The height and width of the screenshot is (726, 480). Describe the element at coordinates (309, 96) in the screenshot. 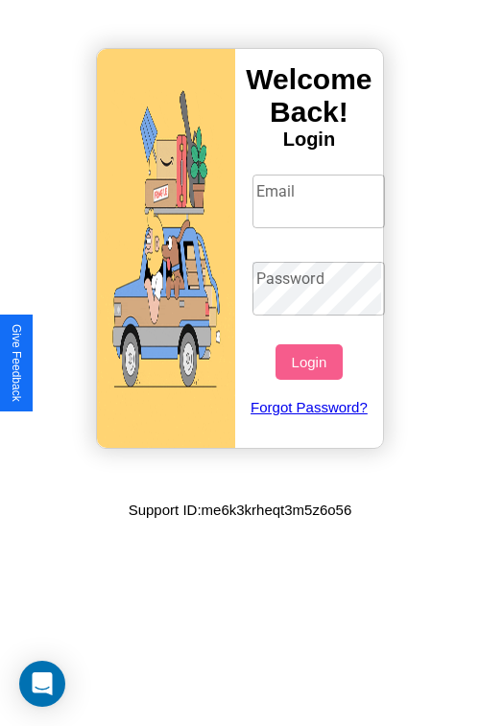

I see `h3: Welcome Back!` at that location.